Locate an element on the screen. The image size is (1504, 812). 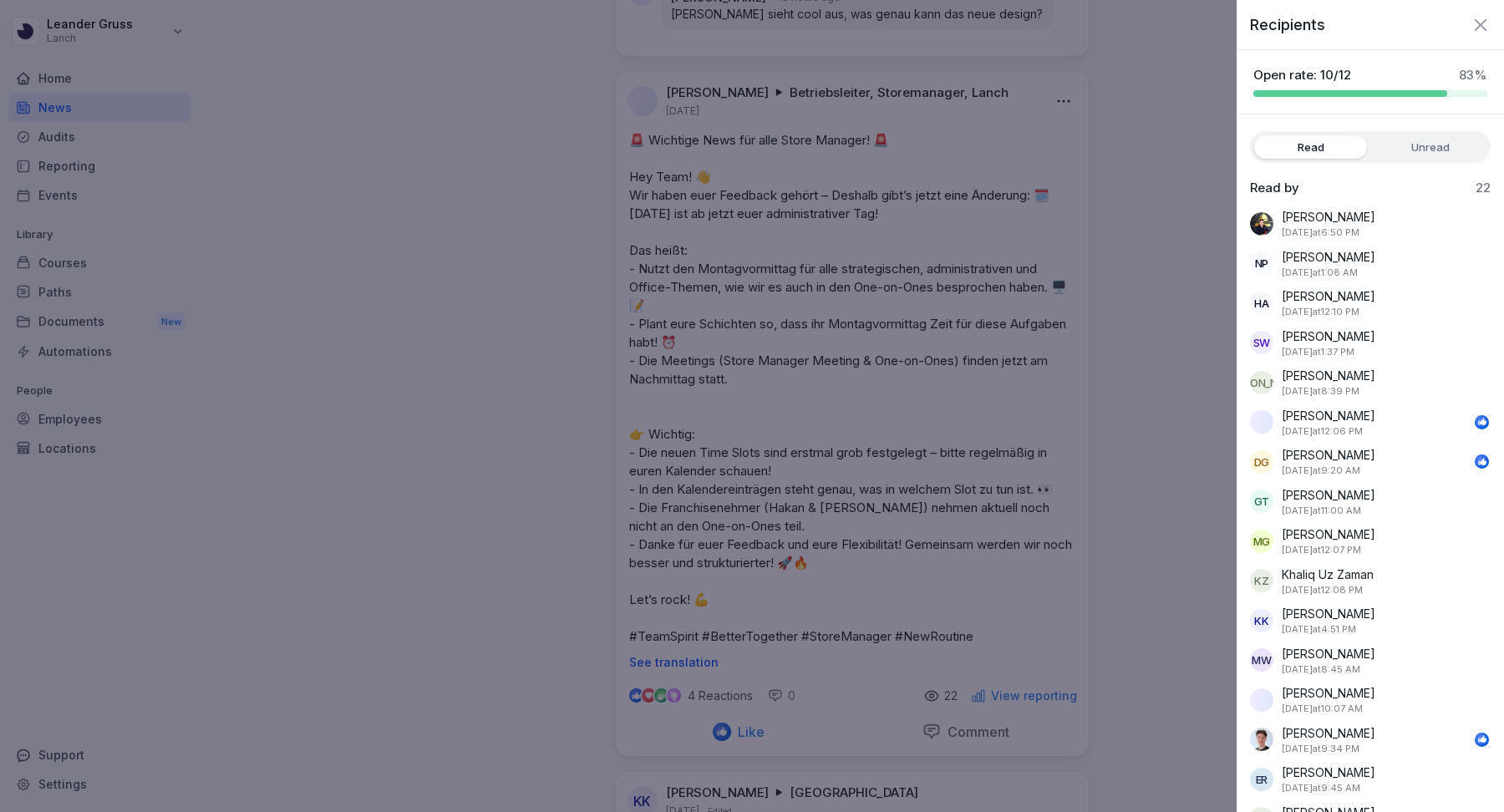
img: m4nh1onisuij1abk8mrks5qt.png is located at coordinates (1261, 223).